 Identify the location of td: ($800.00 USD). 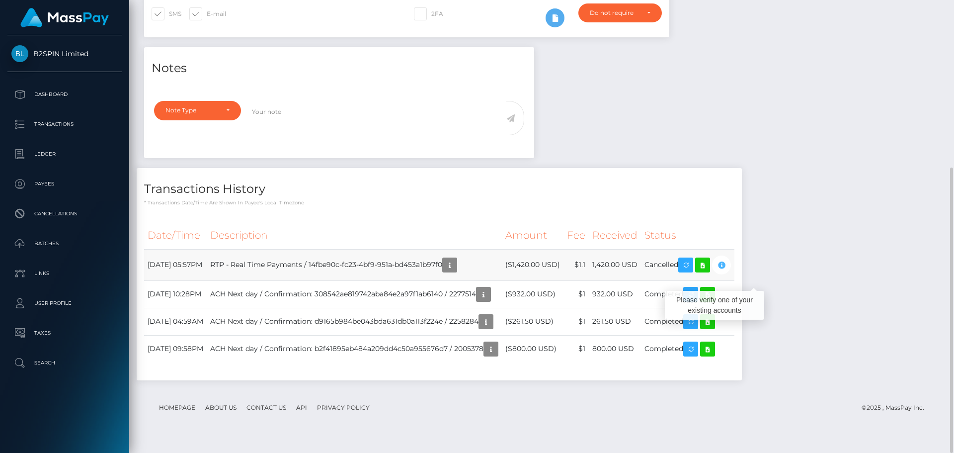
(533, 348).